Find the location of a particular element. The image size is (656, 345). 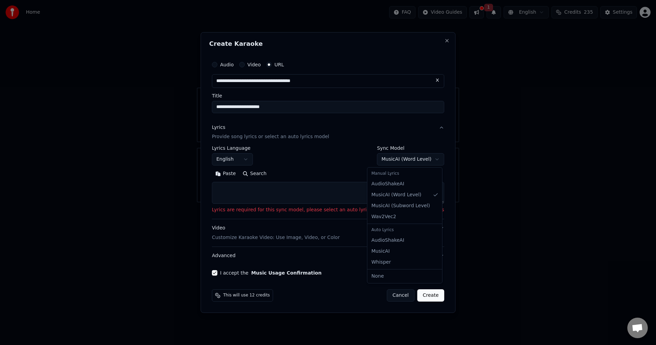

div: Video is located at coordinates (276, 233).